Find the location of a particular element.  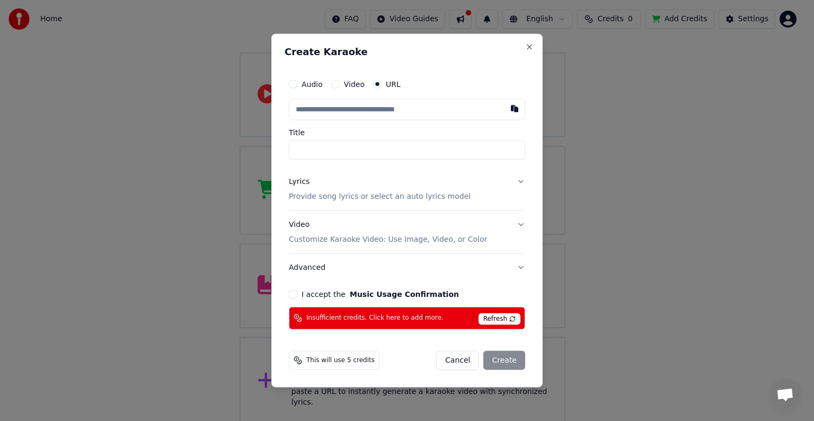

div: Lyrics is located at coordinates (299, 182).